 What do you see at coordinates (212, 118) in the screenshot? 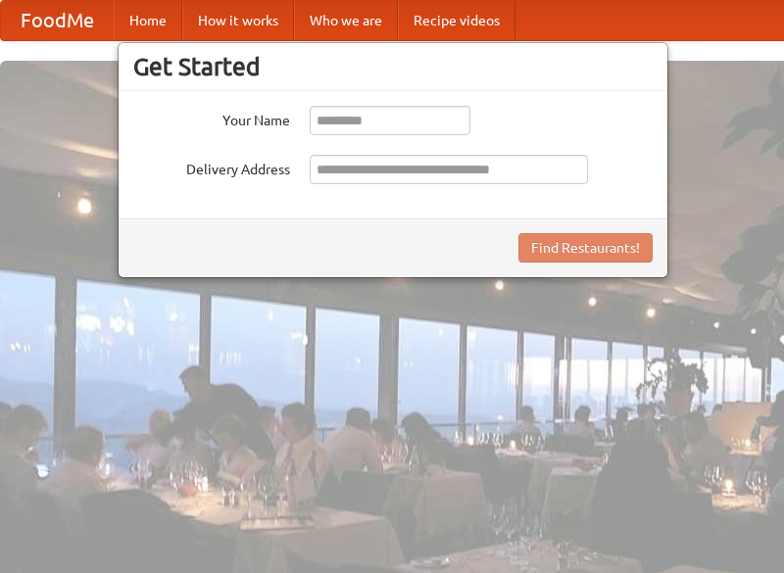
I see `label: Your Name` at bounding box center [212, 118].